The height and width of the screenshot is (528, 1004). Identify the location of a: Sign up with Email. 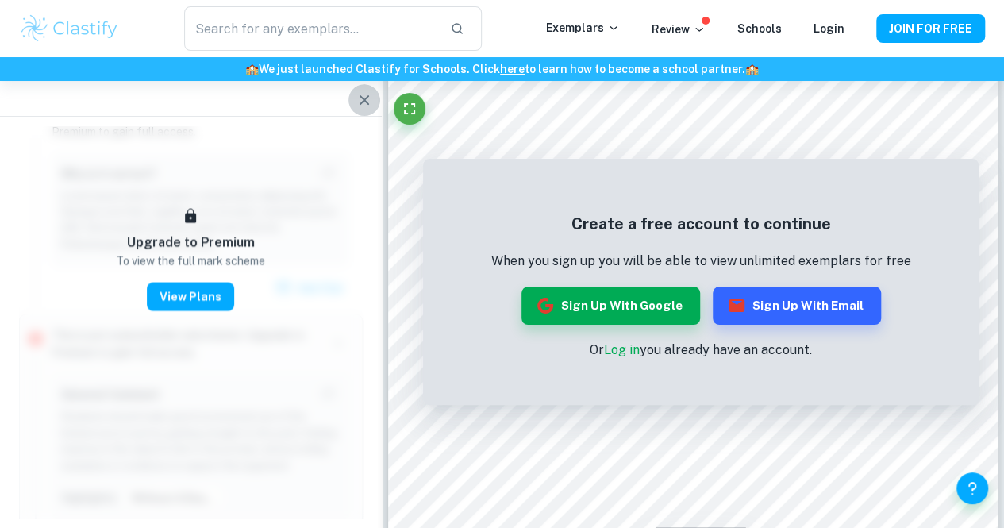
(797, 305).